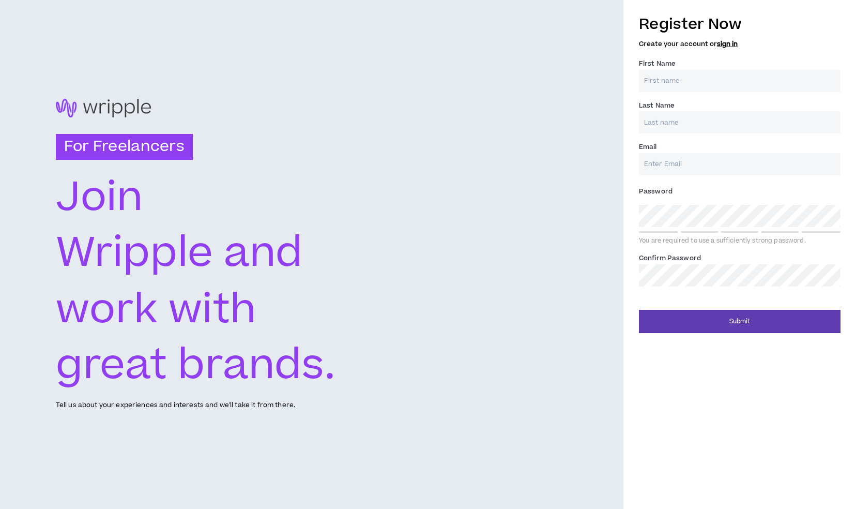 The width and height of the screenshot is (856, 509). Describe the element at coordinates (655, 191) in the screenshot. I see `span: Password` at that location.